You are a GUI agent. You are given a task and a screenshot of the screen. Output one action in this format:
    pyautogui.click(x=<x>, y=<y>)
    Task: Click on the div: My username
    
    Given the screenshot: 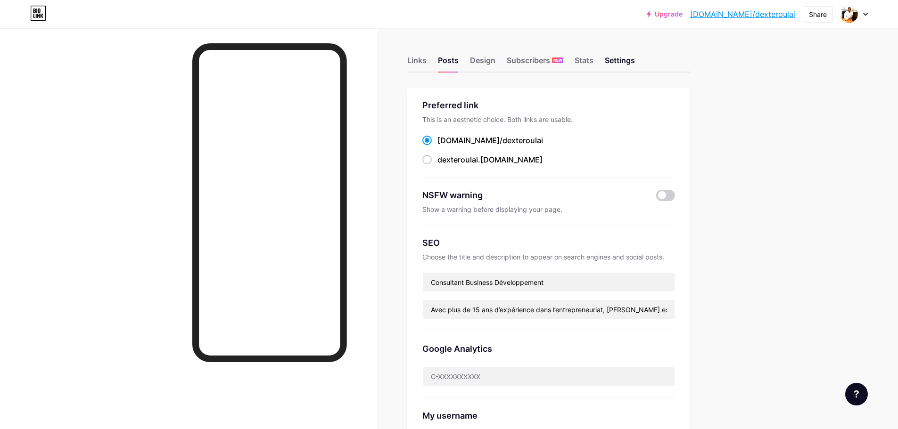 What is the action you would take?
    pyautogui.click(x=549, y=416)
    